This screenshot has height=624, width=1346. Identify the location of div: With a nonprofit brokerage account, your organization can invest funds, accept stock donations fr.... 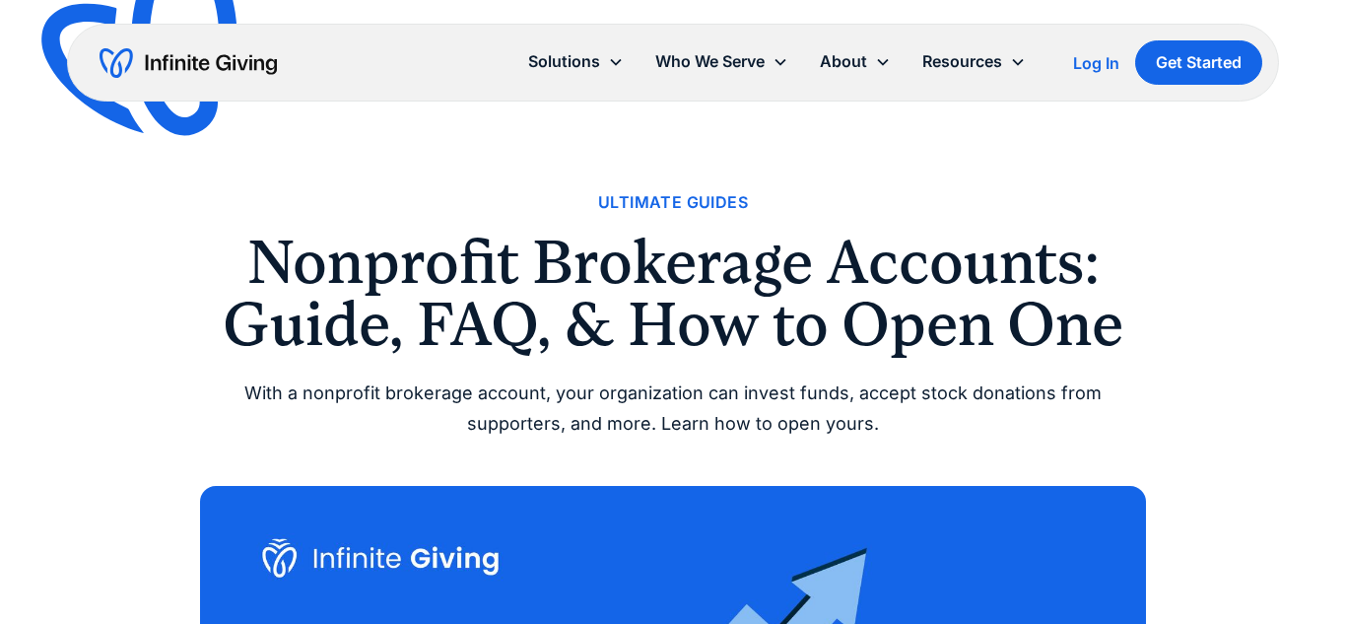
(673, 408).